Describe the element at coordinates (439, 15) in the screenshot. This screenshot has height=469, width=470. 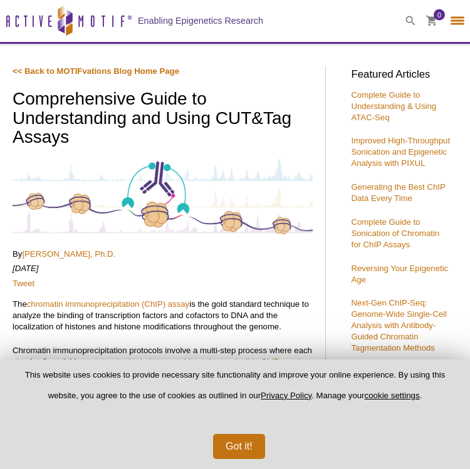
I see `span: 0` at that location.